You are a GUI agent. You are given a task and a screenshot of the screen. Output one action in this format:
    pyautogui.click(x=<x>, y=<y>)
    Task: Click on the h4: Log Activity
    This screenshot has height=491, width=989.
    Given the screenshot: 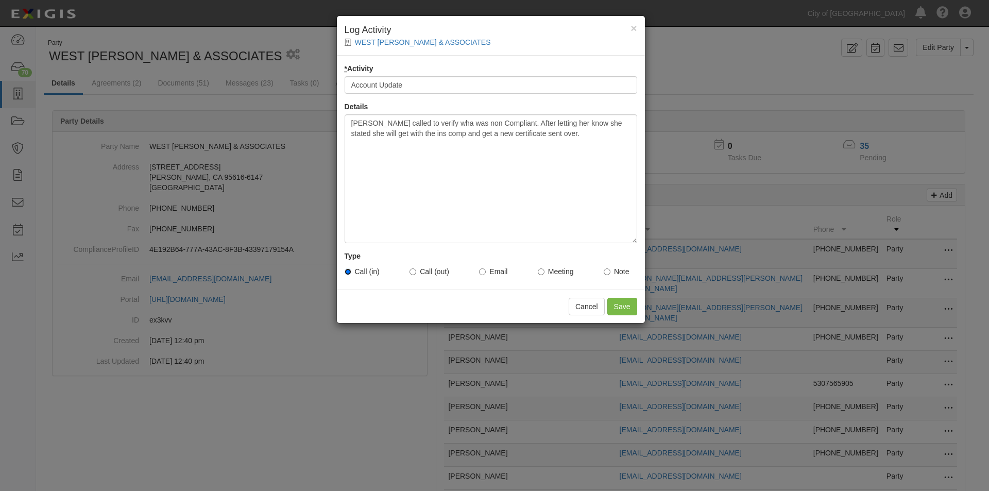 What is the action you would take?
    pyautogui.click(x=491, y=30)
    